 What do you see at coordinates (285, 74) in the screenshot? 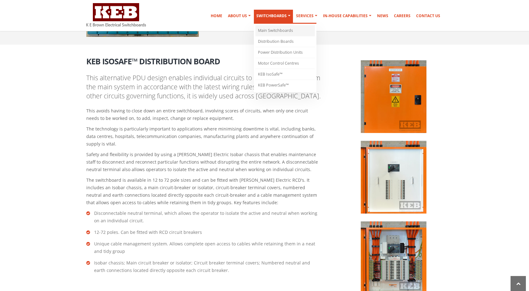
I see `a: KEB IsoSafe™` at bounding box center [285, 74].